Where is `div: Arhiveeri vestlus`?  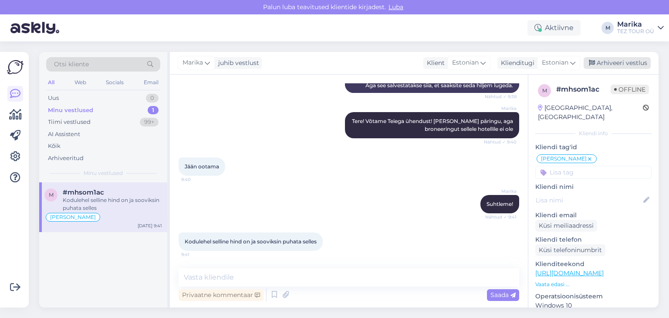 div: Arhiveeri vestlus is located at coordinates (617, 63).